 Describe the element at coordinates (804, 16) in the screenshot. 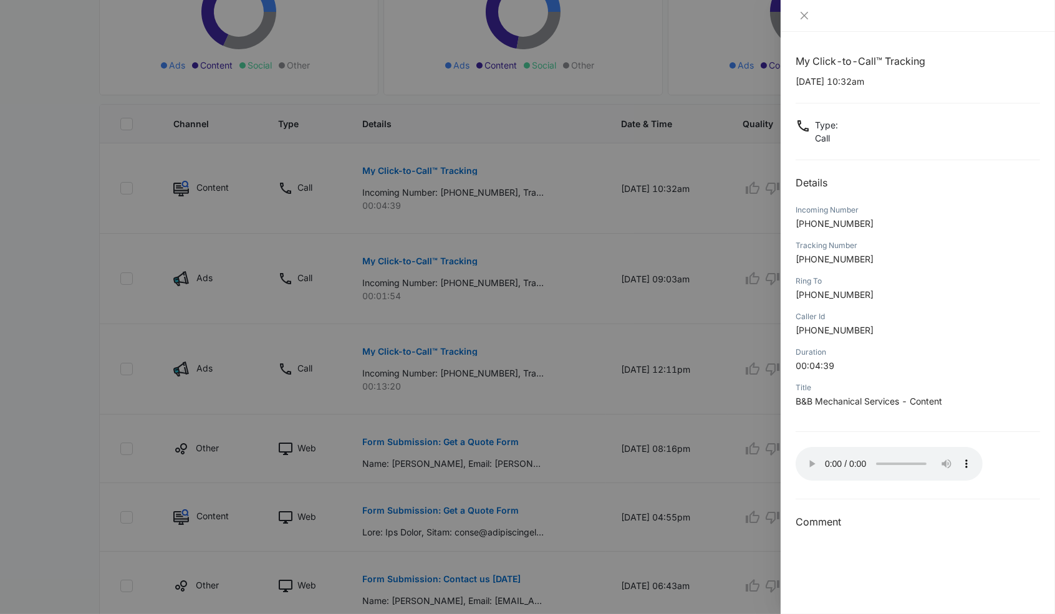

I see `button: Close` at that location.